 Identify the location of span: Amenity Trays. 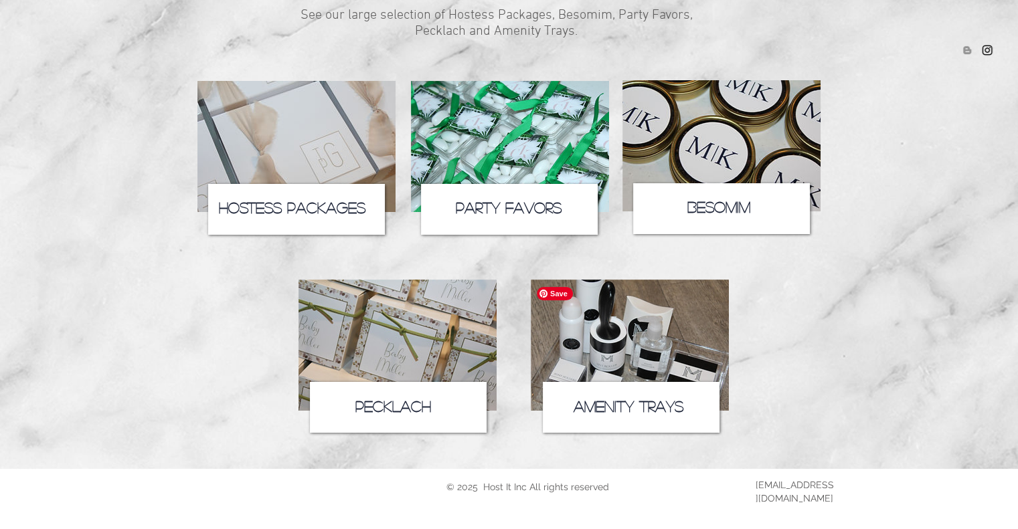
(628, 406).